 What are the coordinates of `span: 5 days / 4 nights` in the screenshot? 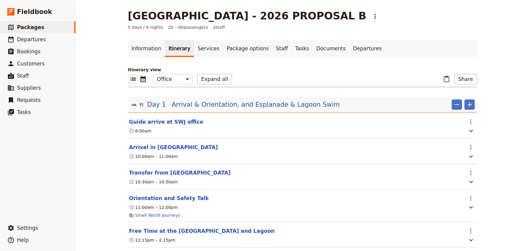 It's located at (145, 27).